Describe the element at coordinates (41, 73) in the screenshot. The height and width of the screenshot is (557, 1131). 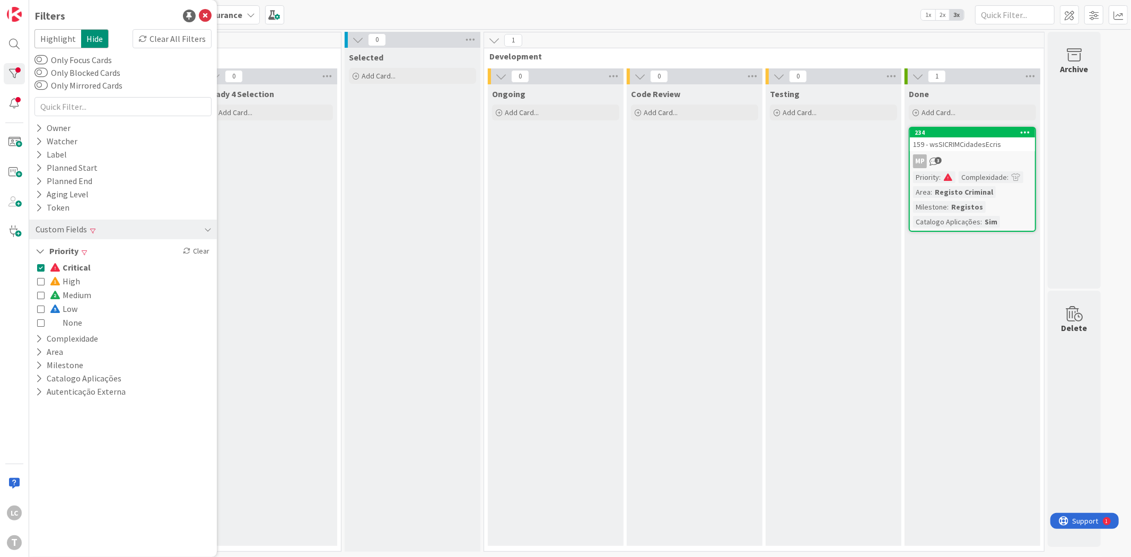
I see `button: Only Blocked Cards` at that location.